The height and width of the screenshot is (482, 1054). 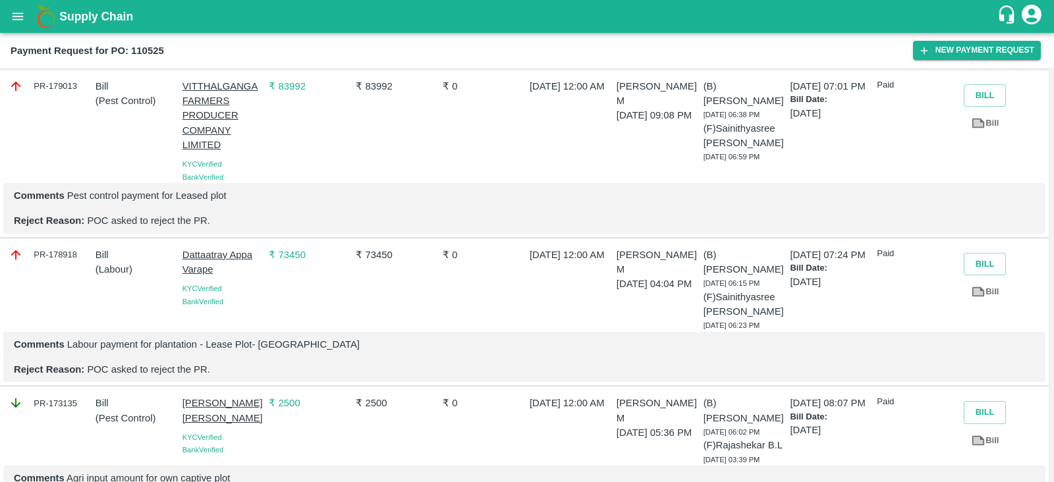 What do you see at coordinates (136, 269) in the screenshot?
I see `p: ( Labour )` at bounding box center [136, 269].